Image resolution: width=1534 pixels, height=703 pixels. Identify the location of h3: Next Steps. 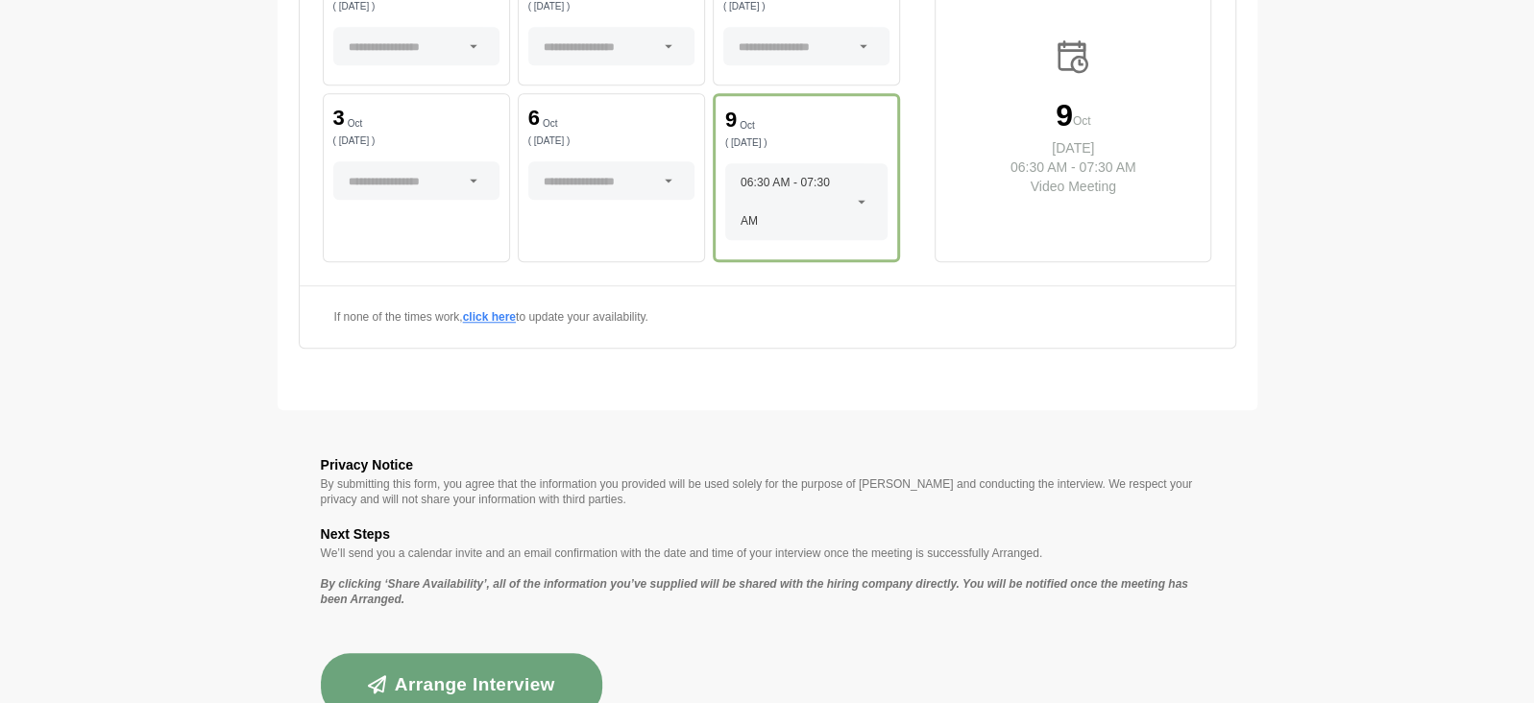
(767, 534).